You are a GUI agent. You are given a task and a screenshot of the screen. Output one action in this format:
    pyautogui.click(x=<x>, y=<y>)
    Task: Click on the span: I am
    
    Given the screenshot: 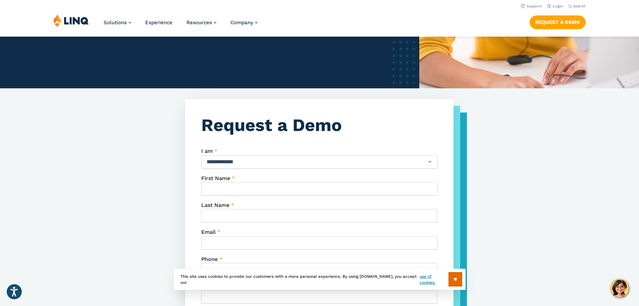 What is the action you would take?
    pyautogui.click(x=207, y=151)
    